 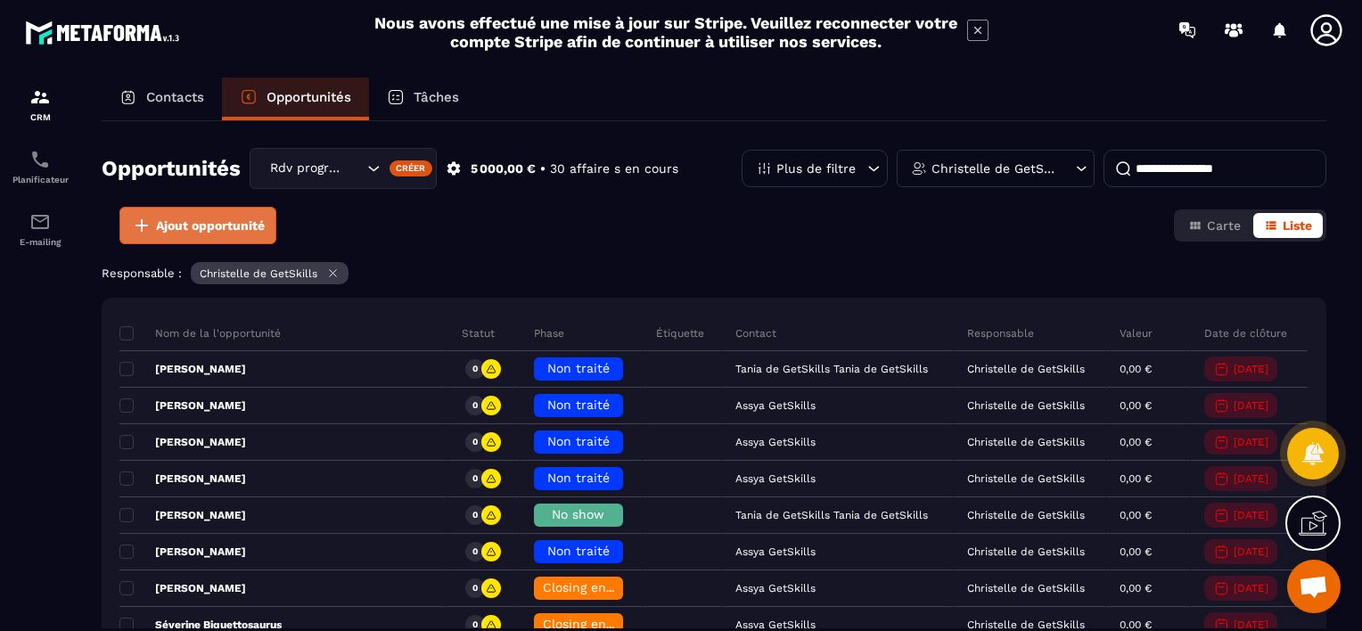 I want to click on p: Valeur, so click(x=1136, y=333).